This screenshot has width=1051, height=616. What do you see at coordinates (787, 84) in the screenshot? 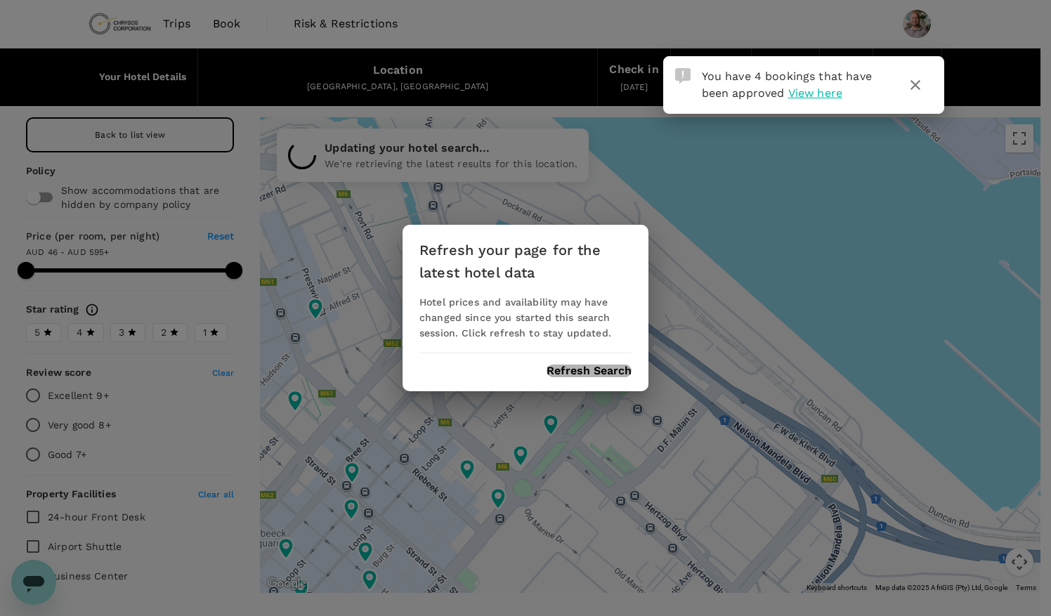
I see `span: You have 4 bookings that have been approved` at bounding box center [787, 84].